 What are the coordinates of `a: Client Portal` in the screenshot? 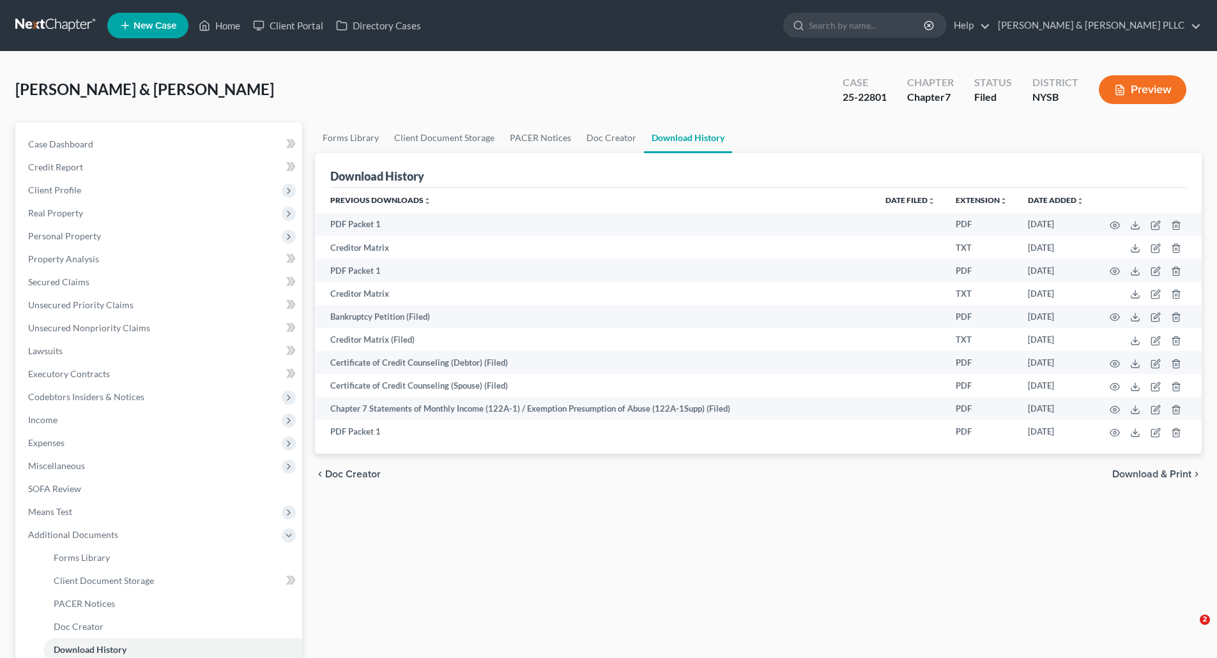 It's located at (288, 26).